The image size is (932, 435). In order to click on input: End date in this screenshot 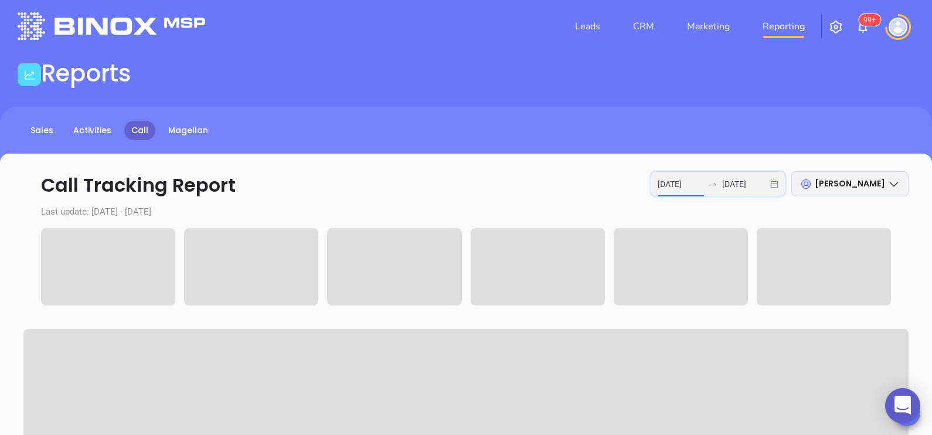, I will do `click(745, 184)`.